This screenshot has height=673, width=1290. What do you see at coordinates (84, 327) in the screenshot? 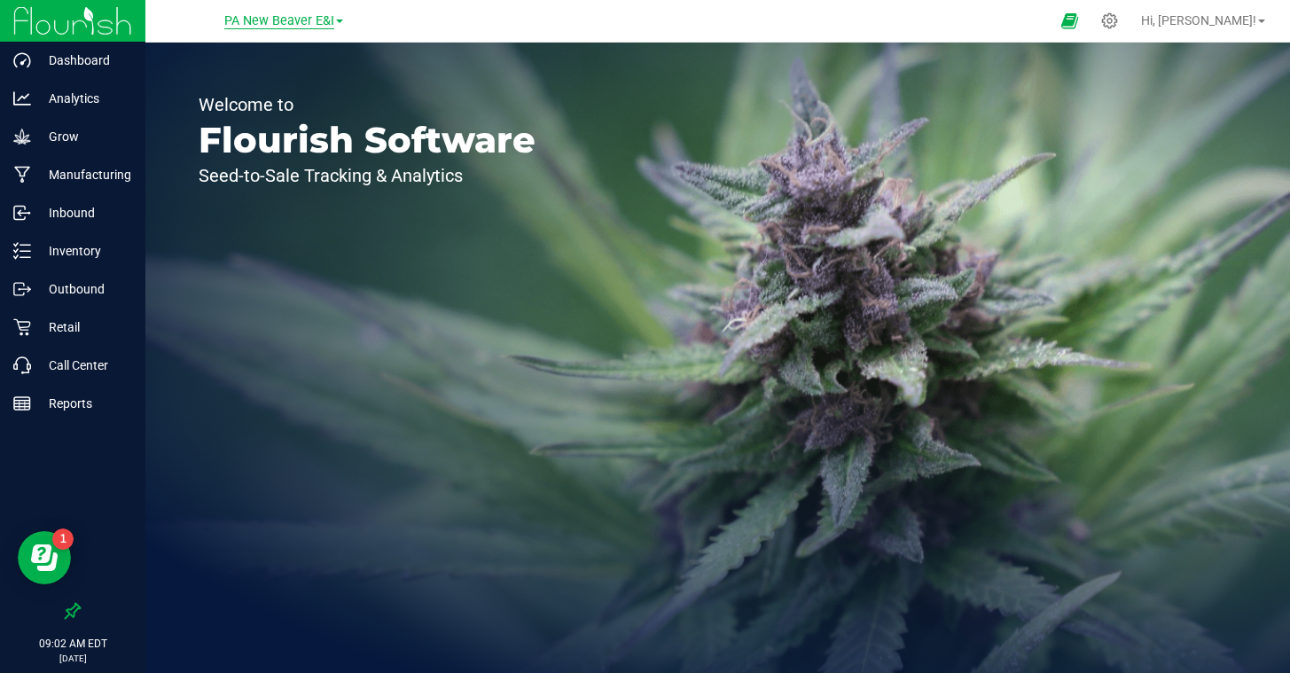
I see `p: Retail` at bounding box center [84, 327].